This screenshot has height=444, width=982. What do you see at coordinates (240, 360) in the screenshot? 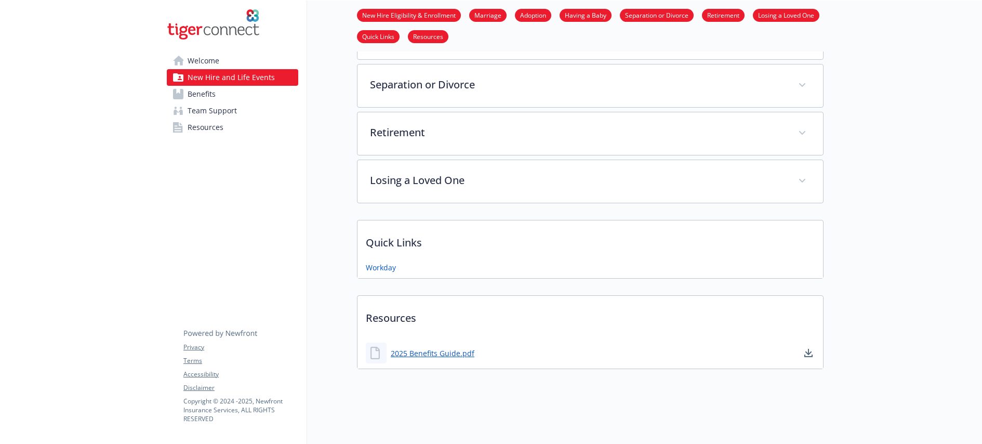
I see `a: Terms` at bounding box center [240, 360].